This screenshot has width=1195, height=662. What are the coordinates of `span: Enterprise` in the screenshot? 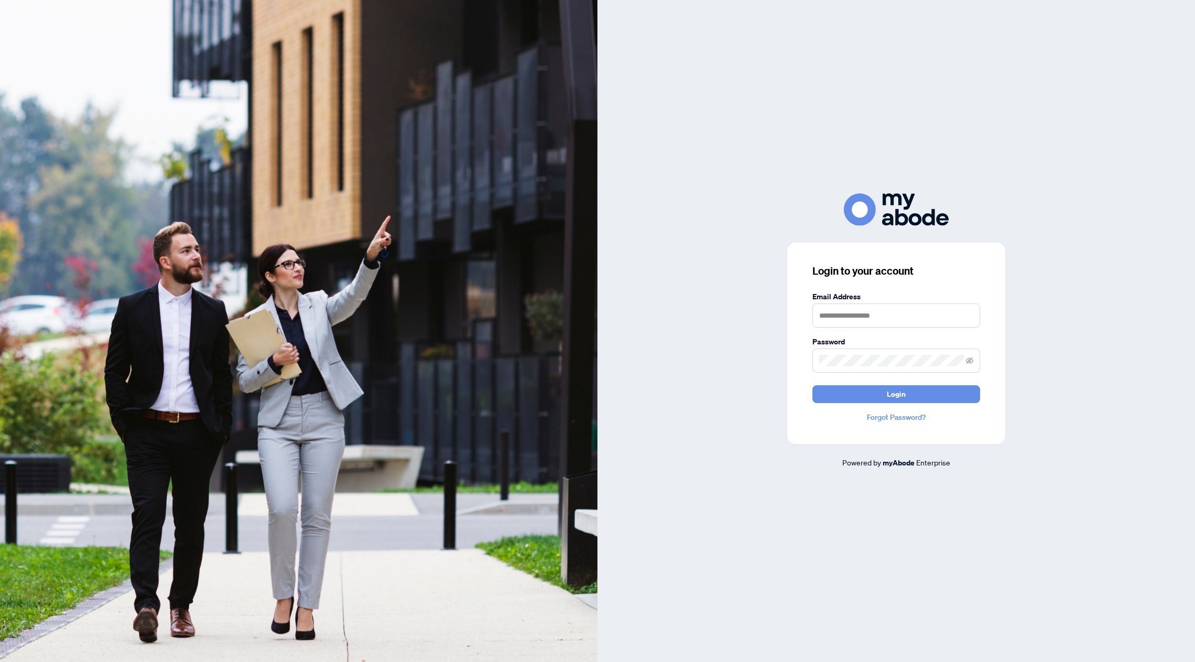 It's located at (933, 462).